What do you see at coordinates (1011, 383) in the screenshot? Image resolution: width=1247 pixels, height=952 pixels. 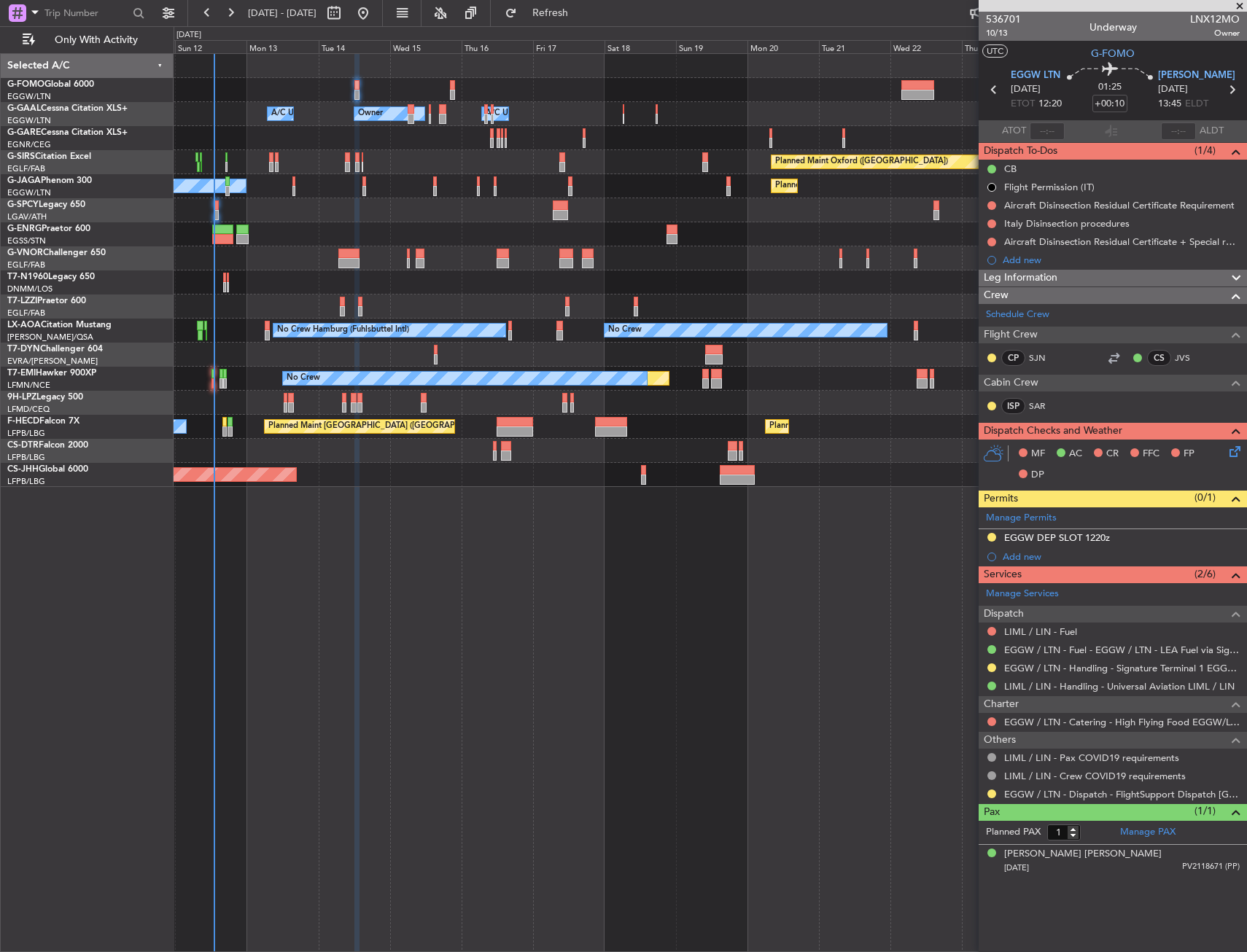 I see `span: Cabin Crew` at bounding box center [1011, 383].